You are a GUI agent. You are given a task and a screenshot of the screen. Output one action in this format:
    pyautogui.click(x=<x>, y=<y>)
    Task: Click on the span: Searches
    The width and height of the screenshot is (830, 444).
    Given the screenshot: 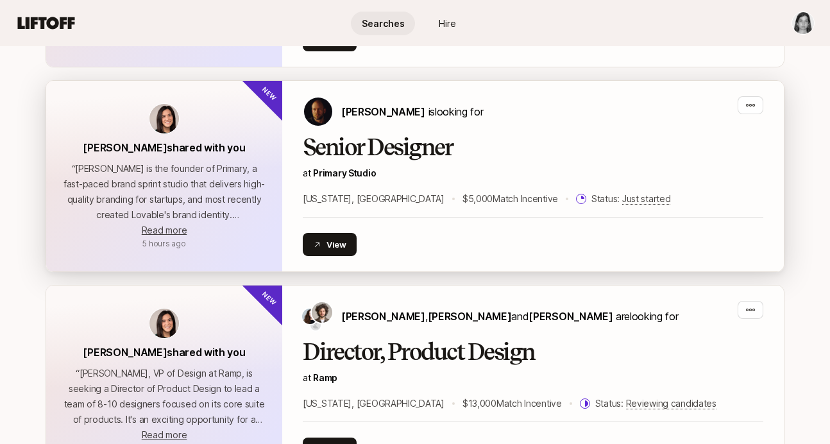 What is the action you would take?
    pyautogui.click(x=383, y=23)
    